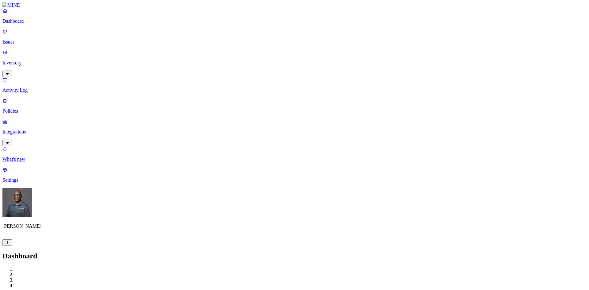 The height and width of the screenshot is (290, 589). What do you see at coordinates (295, 106) in the screenshot?
I see `a: Policies` at bounding box center [295, 106].